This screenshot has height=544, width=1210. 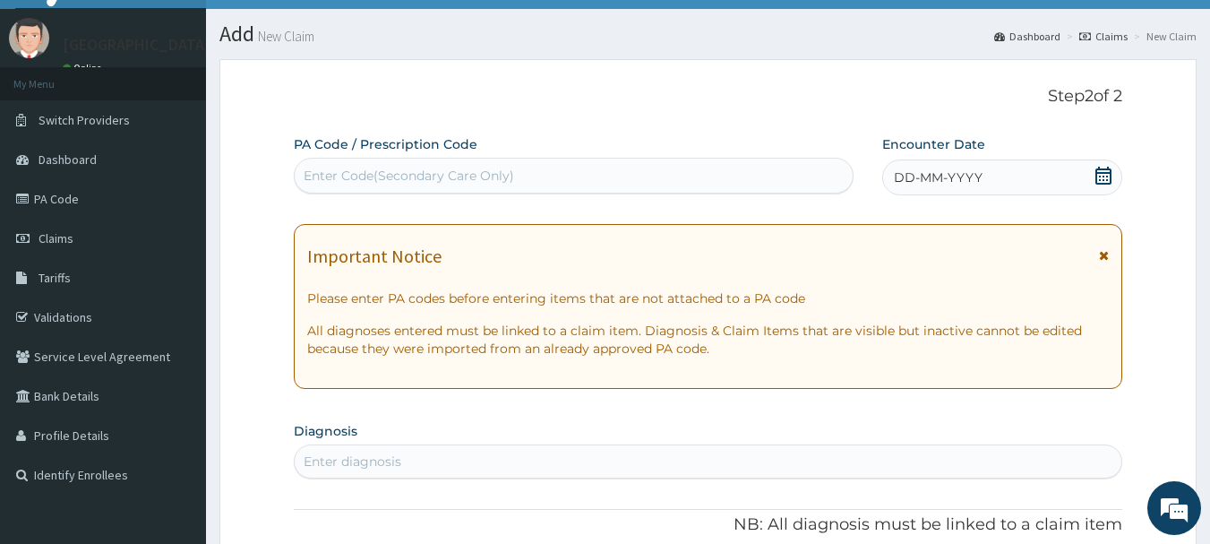 What do you see at coordinates (175, 389) in the screenshot?
I see `textarea: Type your message and hit 'Enter'` at bounding box center [175, 389].